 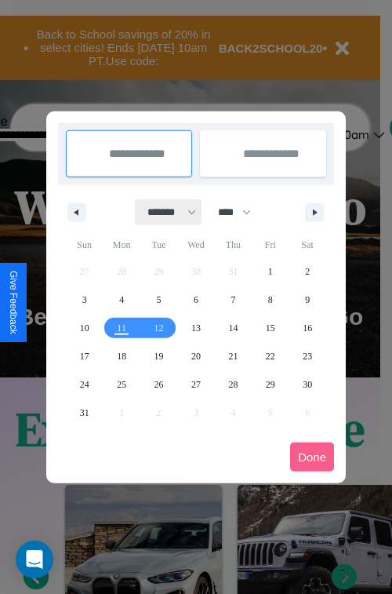 I want to click on span: Sun, so click(x=84, y=245).